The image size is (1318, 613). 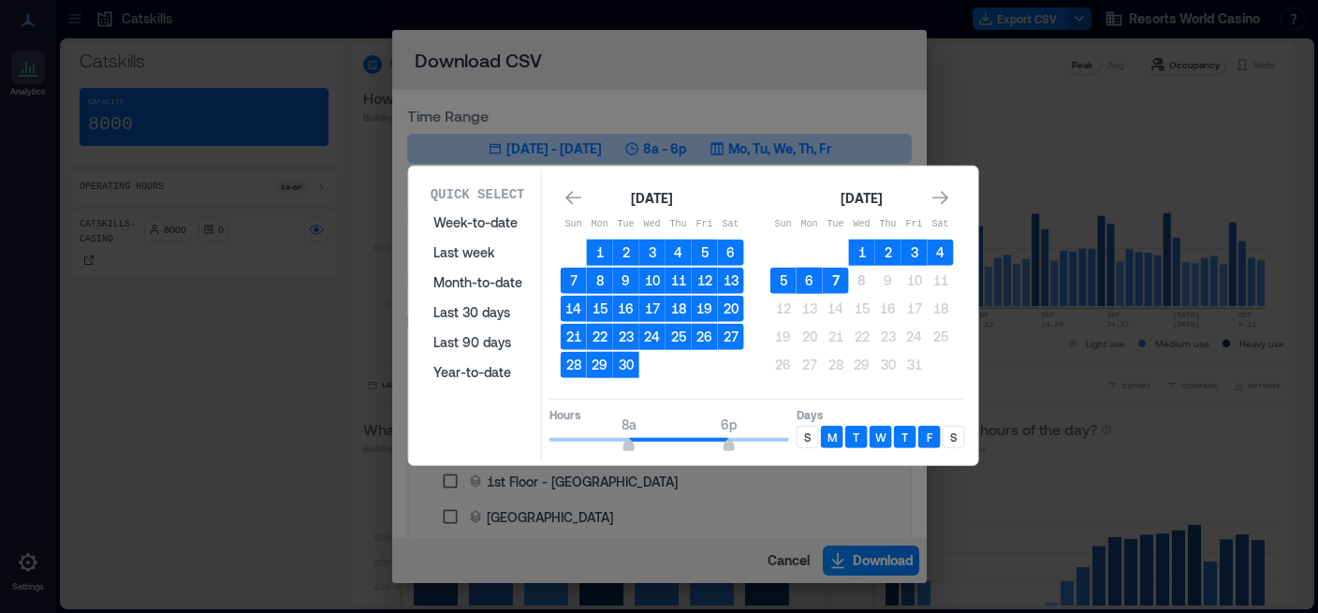 I want to click on button: 31, so click(x=914, y=365).